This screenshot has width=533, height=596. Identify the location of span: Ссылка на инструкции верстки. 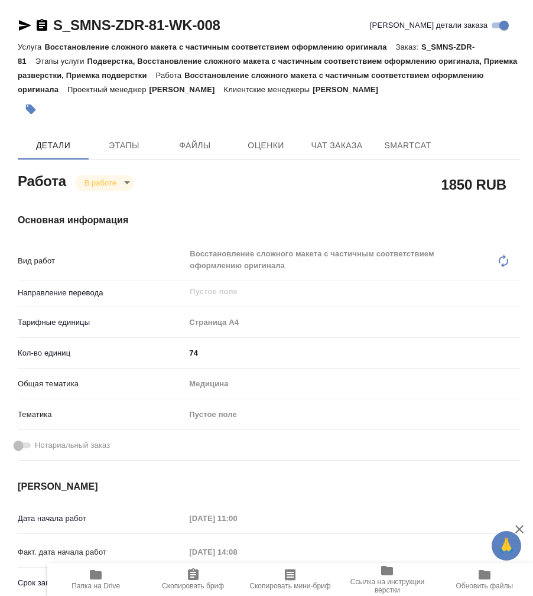
(387, 586).